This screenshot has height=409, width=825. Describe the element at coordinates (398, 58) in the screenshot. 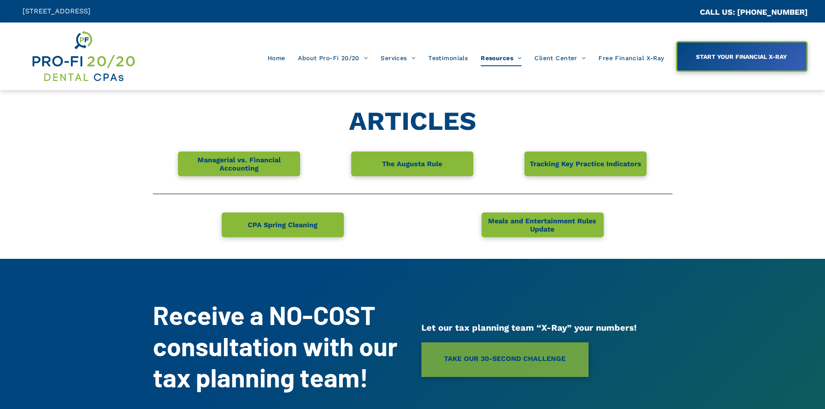

I see `a: Services` at that location.